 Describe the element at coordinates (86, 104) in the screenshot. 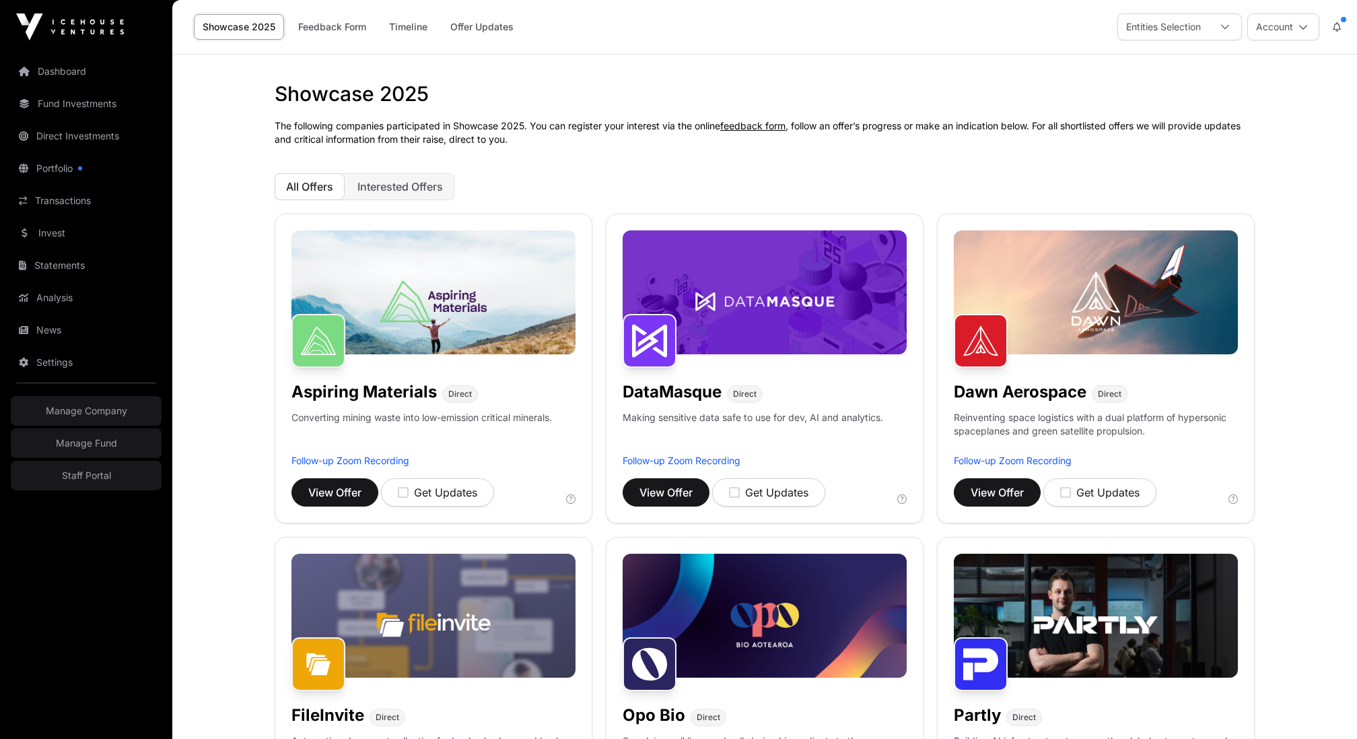

I see `a: Fund Investments` at that location.